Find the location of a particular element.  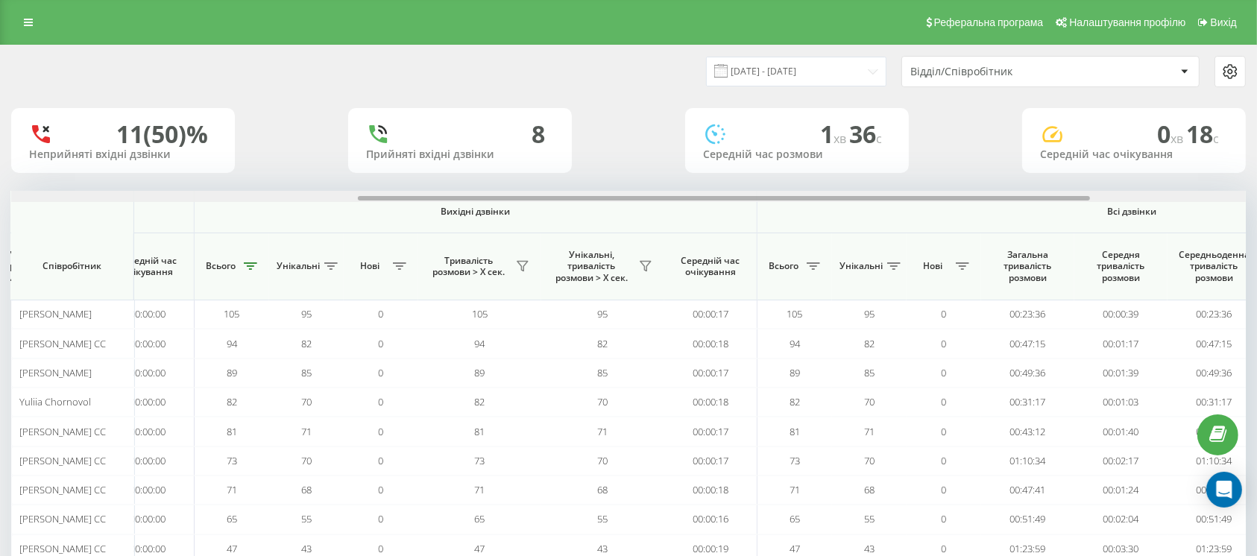

td: 00:02:17 is located at coordinates (1120, 461).